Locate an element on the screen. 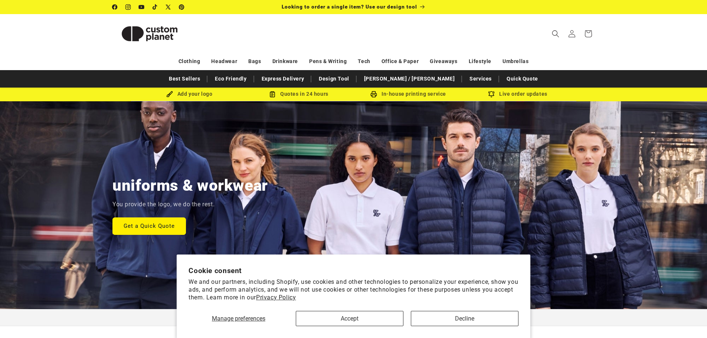 The image size is (707, 338). div: Live order updates is located at coordinates (518, 94).